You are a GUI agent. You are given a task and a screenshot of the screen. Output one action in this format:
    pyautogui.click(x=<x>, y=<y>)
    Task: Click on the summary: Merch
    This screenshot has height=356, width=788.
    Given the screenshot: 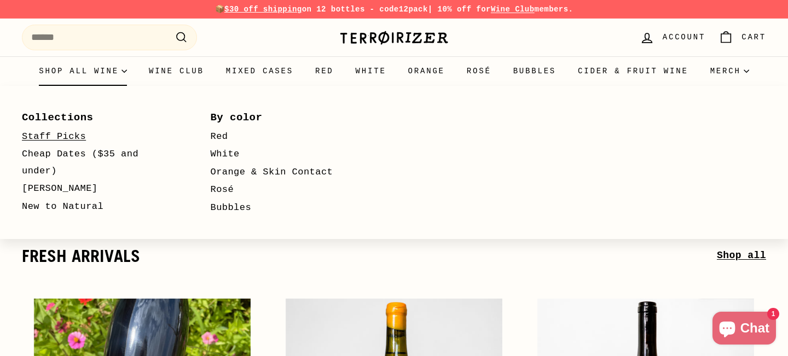 What is the action you would take?
    pyautogui.click(x=730, y=71)
    